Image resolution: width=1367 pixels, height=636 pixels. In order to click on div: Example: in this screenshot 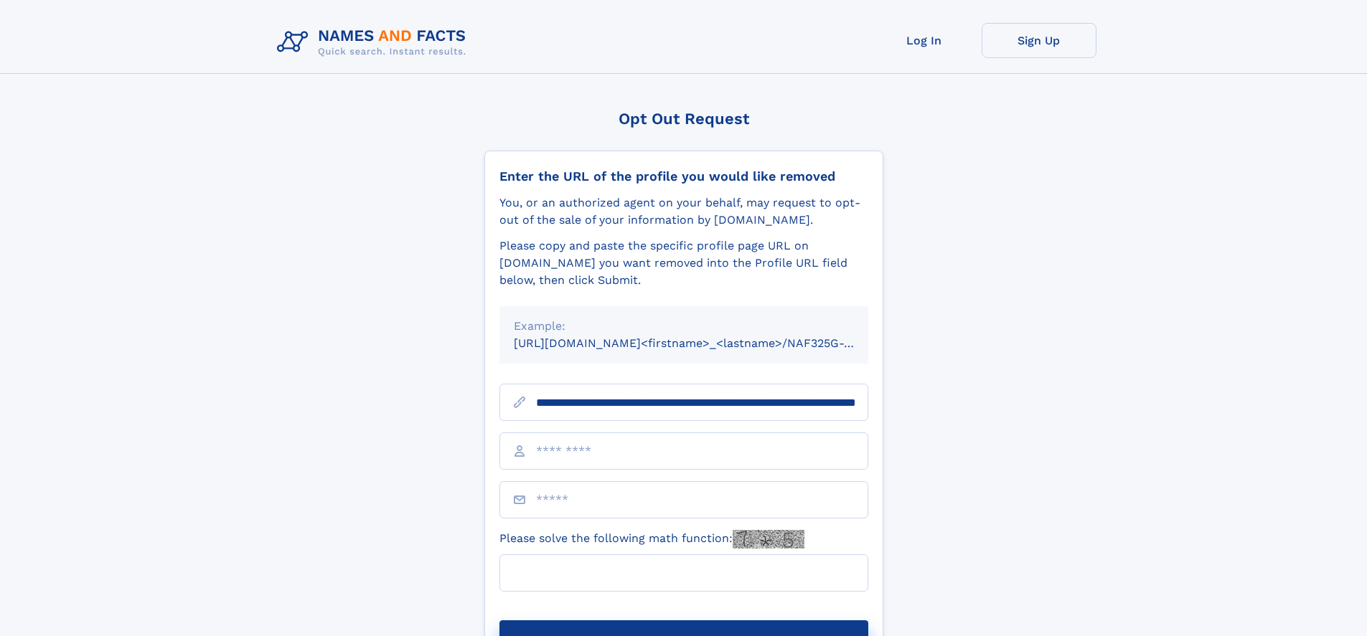, I will do `click(684, 326)`.